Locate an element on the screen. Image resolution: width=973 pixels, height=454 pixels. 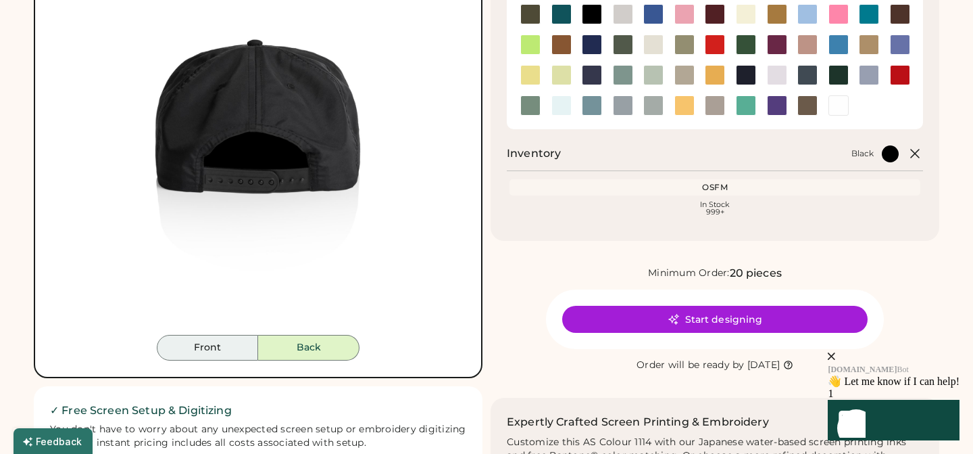
div: OSFM is located at coordinates (715, 187).